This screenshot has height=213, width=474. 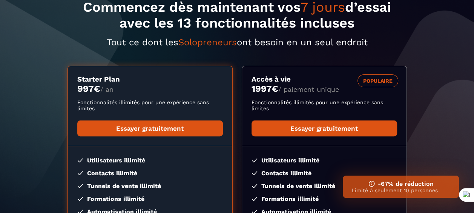 I want to click on h3: Accès à vie, so click(x=324, y=79).